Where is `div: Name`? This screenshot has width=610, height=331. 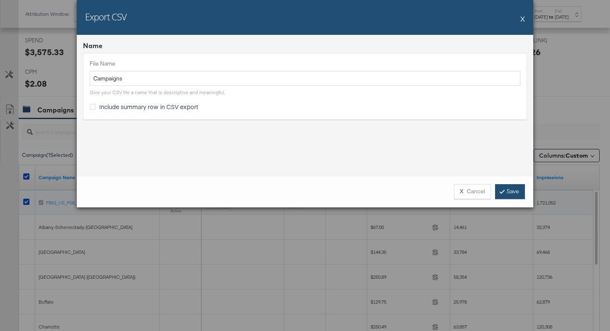
div: Name is located at coordinates (305, 46).